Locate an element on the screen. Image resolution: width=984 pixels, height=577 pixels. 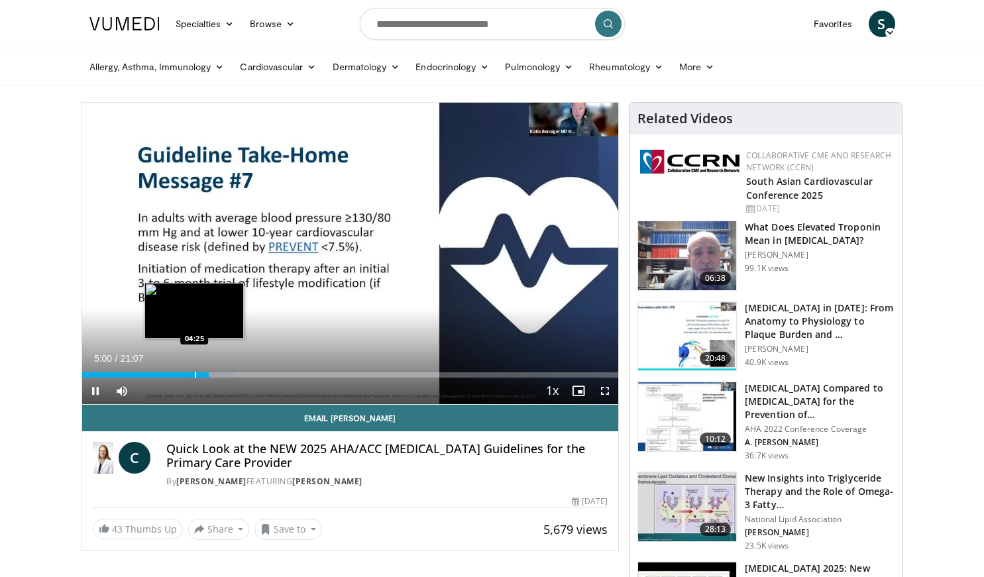
span: 5,679 views is located at coordinates (575, 530).